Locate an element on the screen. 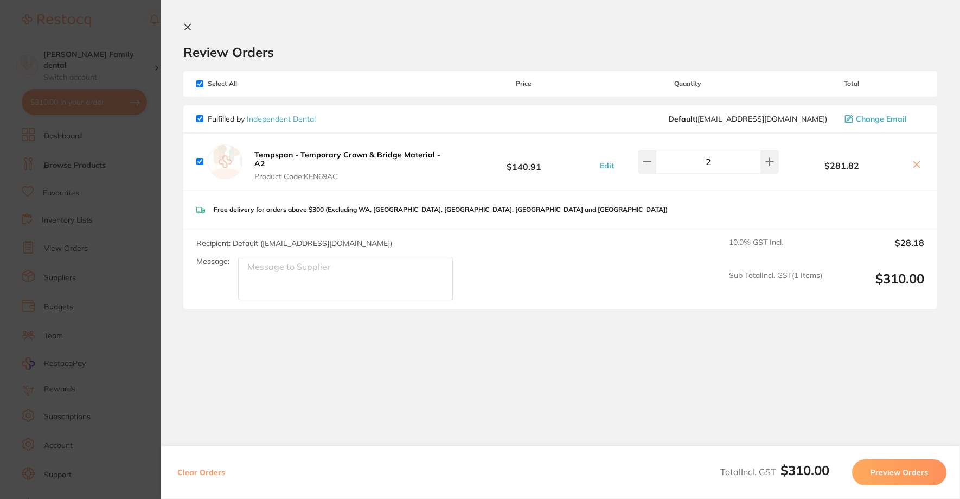 This screenshot has width=960, height=499. button: Tempspan - Temporary Crown & Bridge Material - A2 Product Code:KEN69AC is located at coordinates (351, 166).